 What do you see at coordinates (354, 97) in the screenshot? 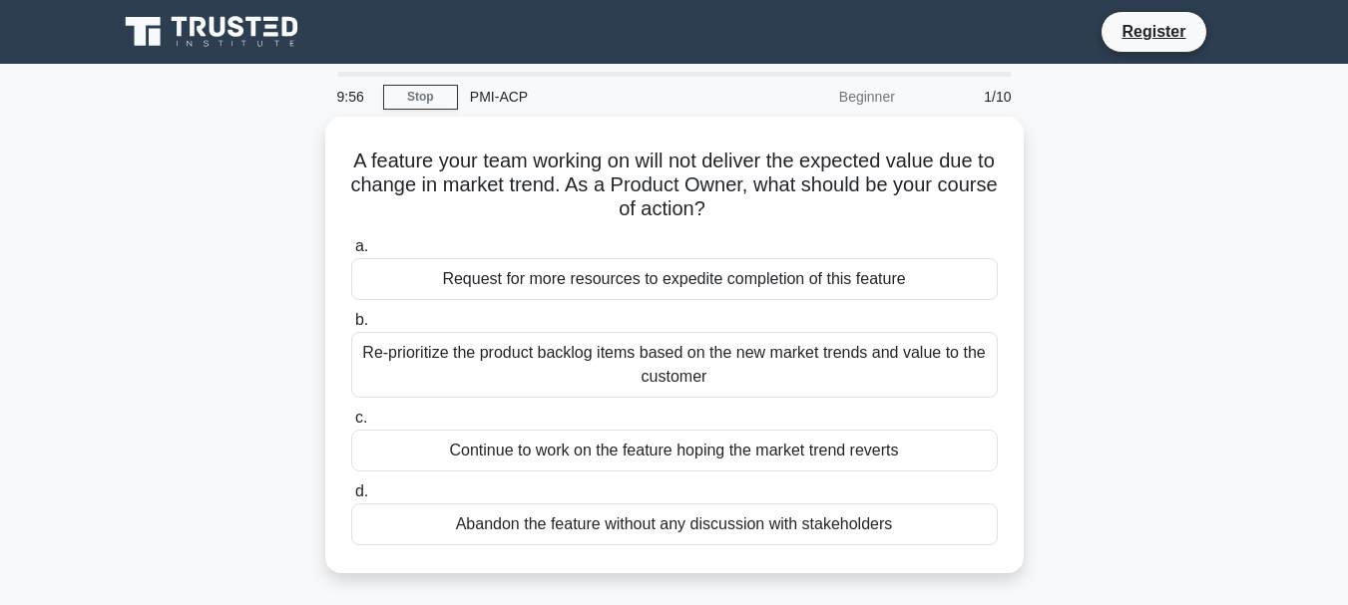
I see `div: 9:56` at bounding box center [354, 97].